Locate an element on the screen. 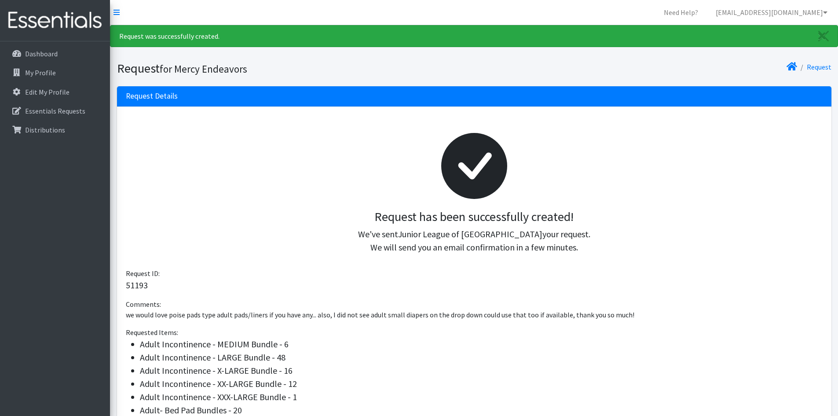  a: Need Help? is located at coordinates (681, 12).